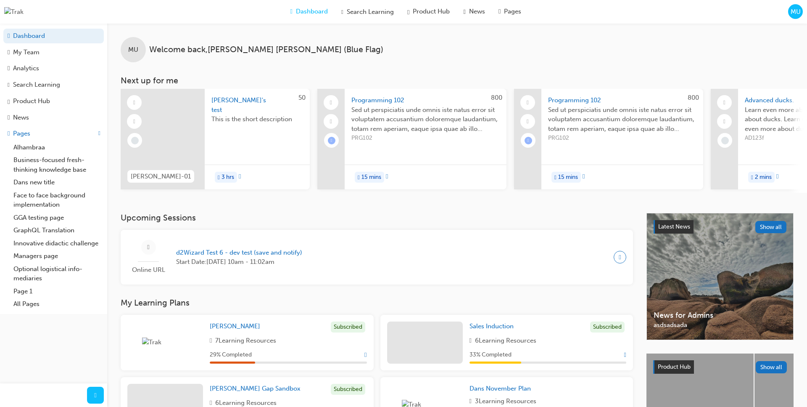 The width and height of the screenshot is (807, 407). I want to click on span: 6 Learning Resources, so click(506, 340).